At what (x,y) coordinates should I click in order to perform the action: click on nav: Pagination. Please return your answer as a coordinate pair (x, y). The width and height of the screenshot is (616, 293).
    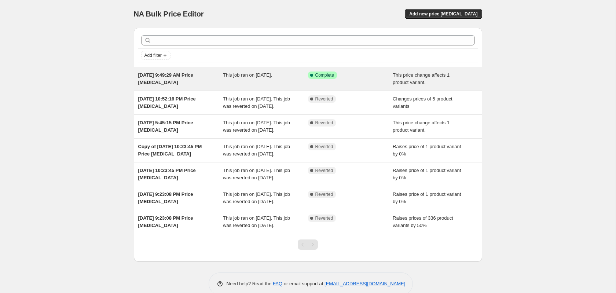
    Looking at the image, I should click on (308, 245).